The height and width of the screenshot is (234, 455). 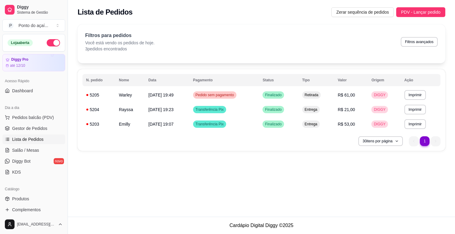 I want to click on p: Você está vendo os pedidos de hoje., so click(x=120, y=43).